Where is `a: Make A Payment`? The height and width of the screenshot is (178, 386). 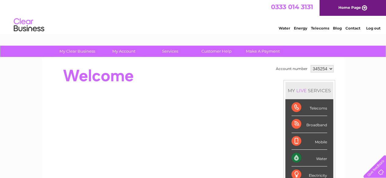
a: Make A Payment is located at coordinates (263, 51).